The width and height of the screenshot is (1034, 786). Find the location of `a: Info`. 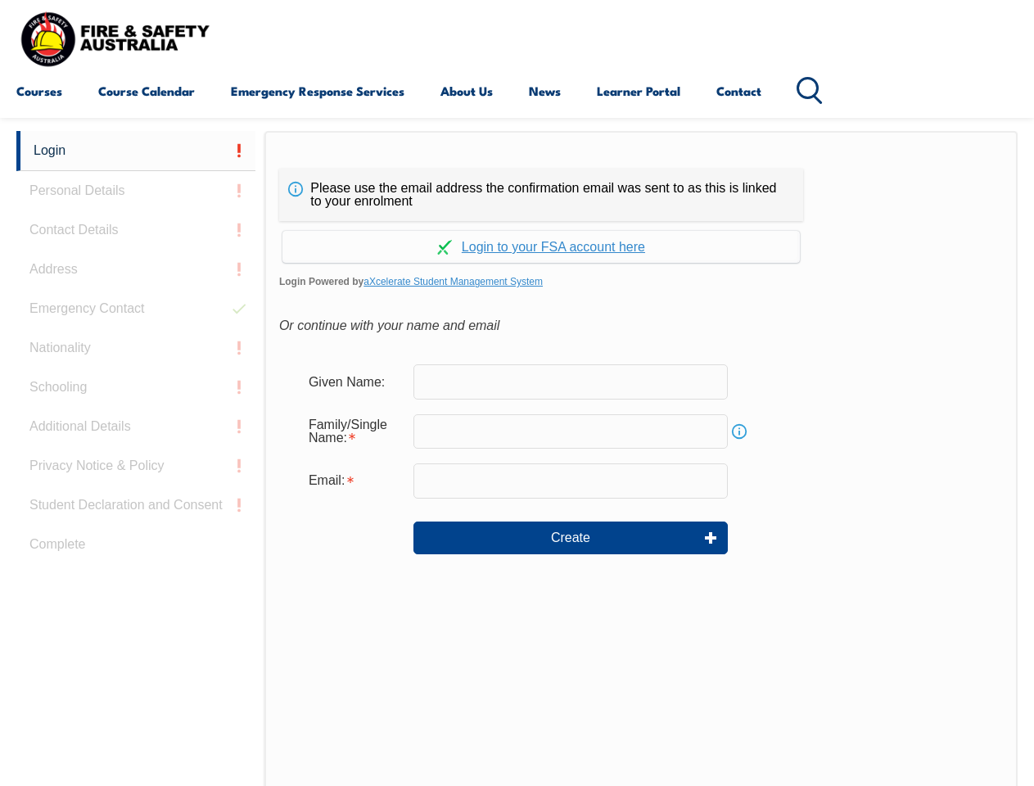

a: Info is located at coordinates (739, 431).